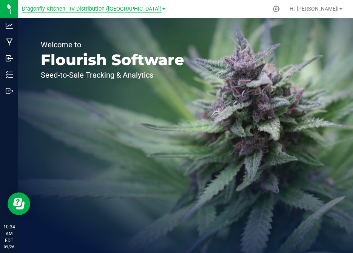 The width and height of the screenshot is (353, 253). I want to click on p: Seed-to-Sale Tracking & Analytics, so click(113, 75).